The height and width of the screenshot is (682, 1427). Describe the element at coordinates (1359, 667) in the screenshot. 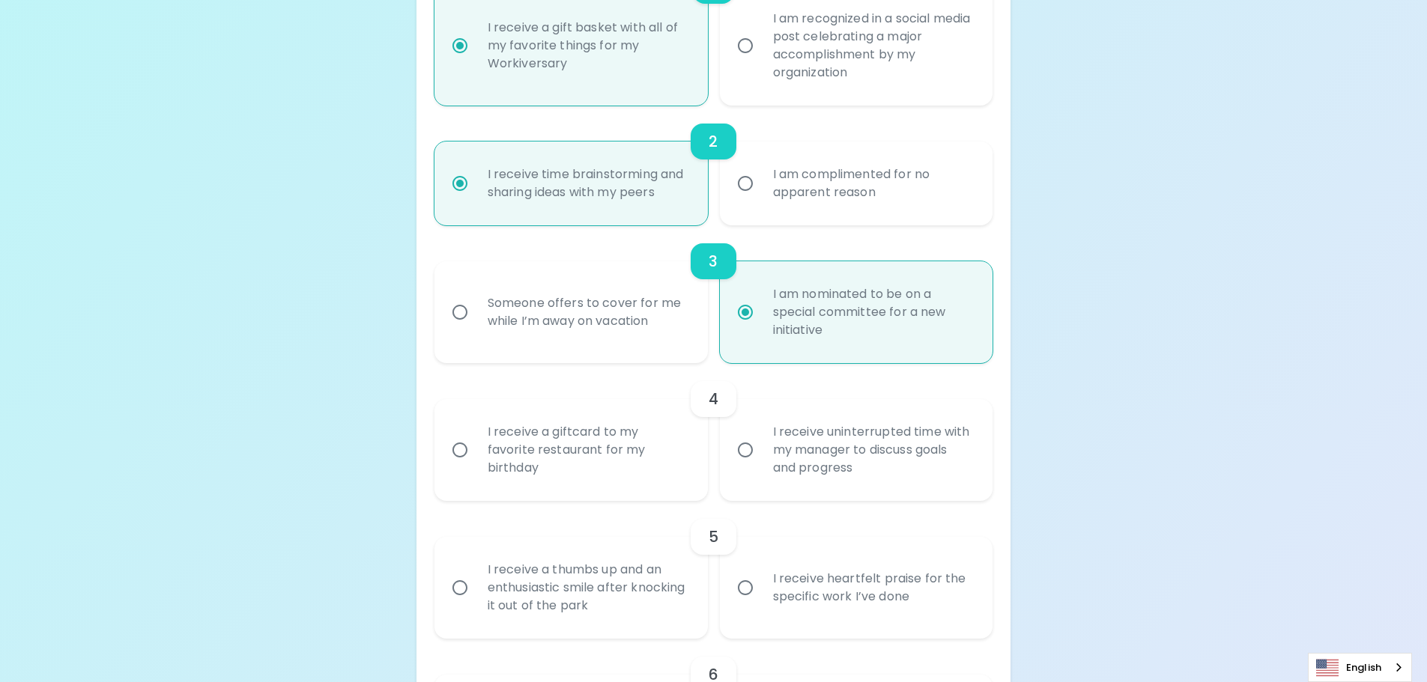

I see `aside: Language selected: English` at that location.